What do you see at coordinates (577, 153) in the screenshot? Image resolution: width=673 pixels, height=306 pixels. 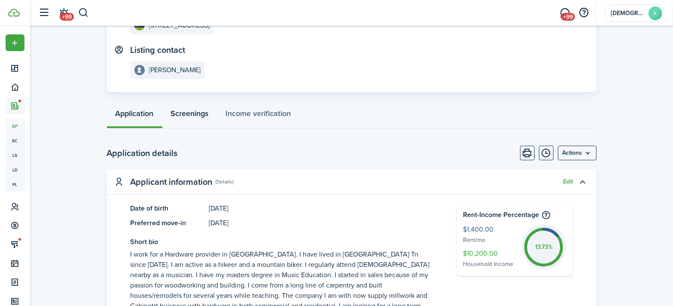 I see `menu-btn: Actions` at bounding box center [577, 153].